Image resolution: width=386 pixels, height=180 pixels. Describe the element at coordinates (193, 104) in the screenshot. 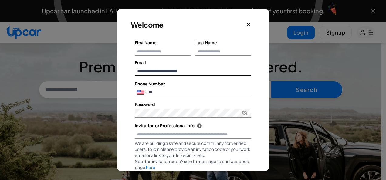

I see `label: Password` at that location.